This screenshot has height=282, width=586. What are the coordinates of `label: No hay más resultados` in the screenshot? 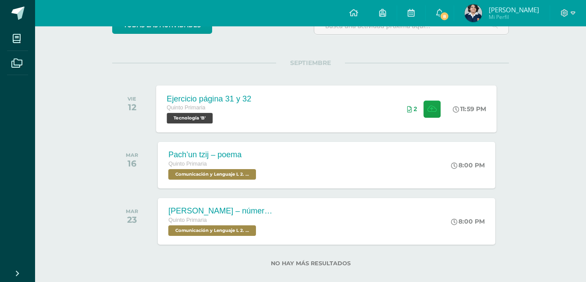 It's located at (311, 263).